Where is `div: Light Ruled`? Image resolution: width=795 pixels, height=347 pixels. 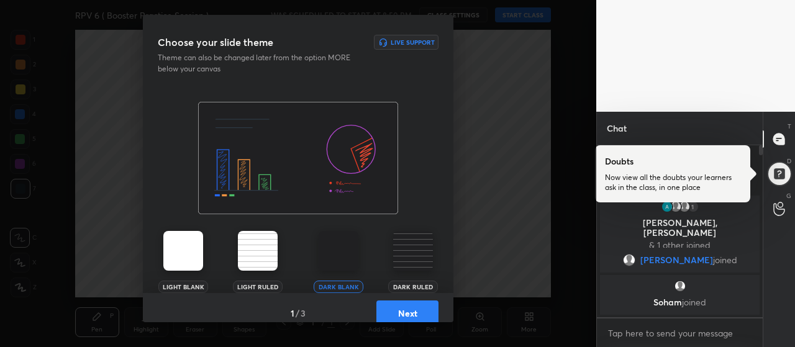
div: Light Ruled is located at coordinates (258, 287).